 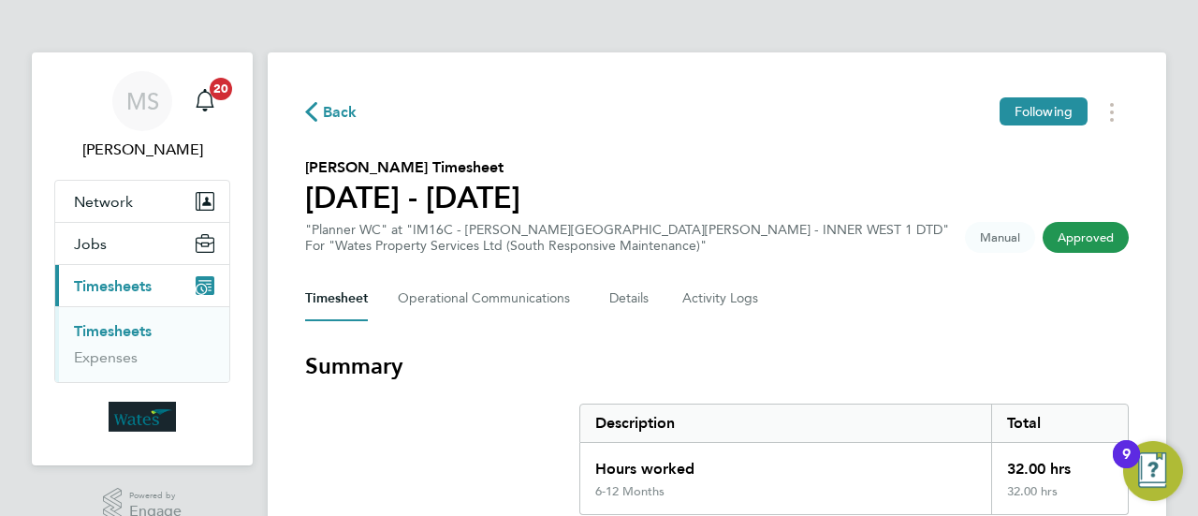 I want to click on span: Powered by, so click(x=155, y=495).